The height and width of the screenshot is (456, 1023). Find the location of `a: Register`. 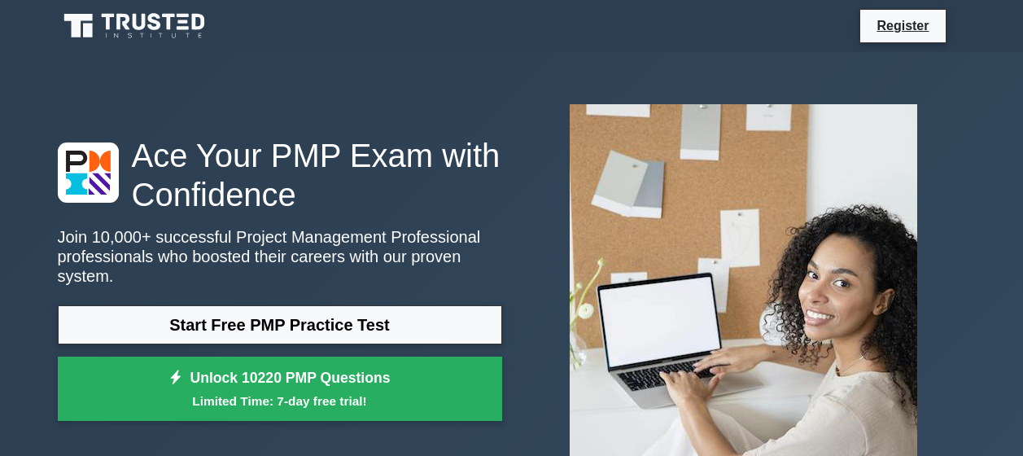

a: Register is located at coordinates (903, 25).